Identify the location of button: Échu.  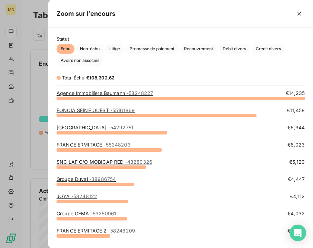
(65, 49).